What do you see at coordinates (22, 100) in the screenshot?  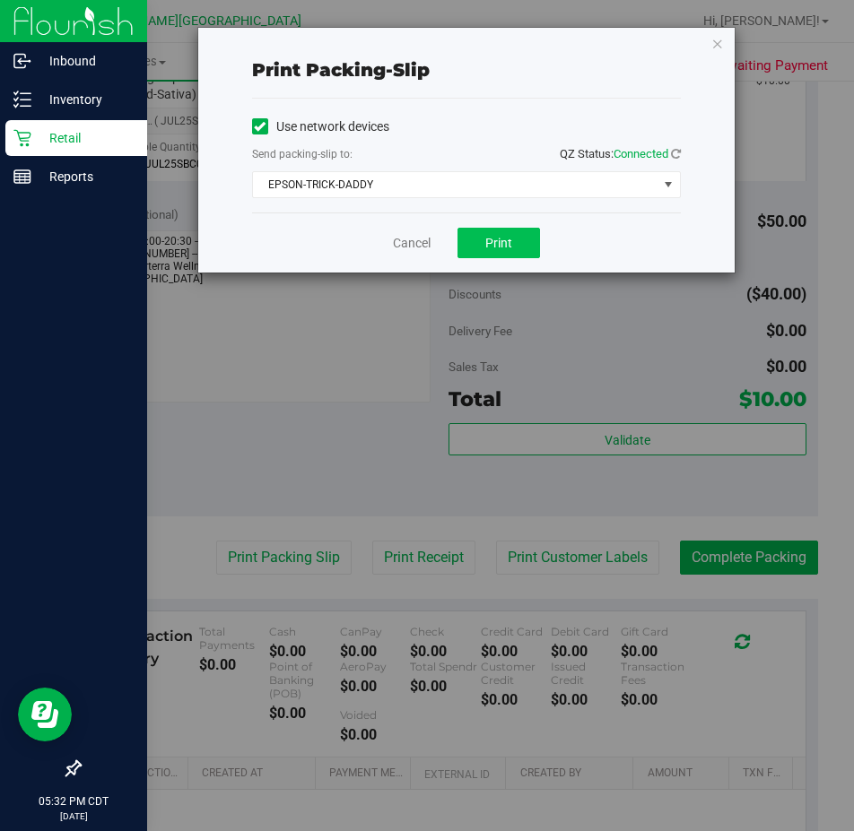 I see `inline-svg: Inventory` at bounding box center [22, 100].